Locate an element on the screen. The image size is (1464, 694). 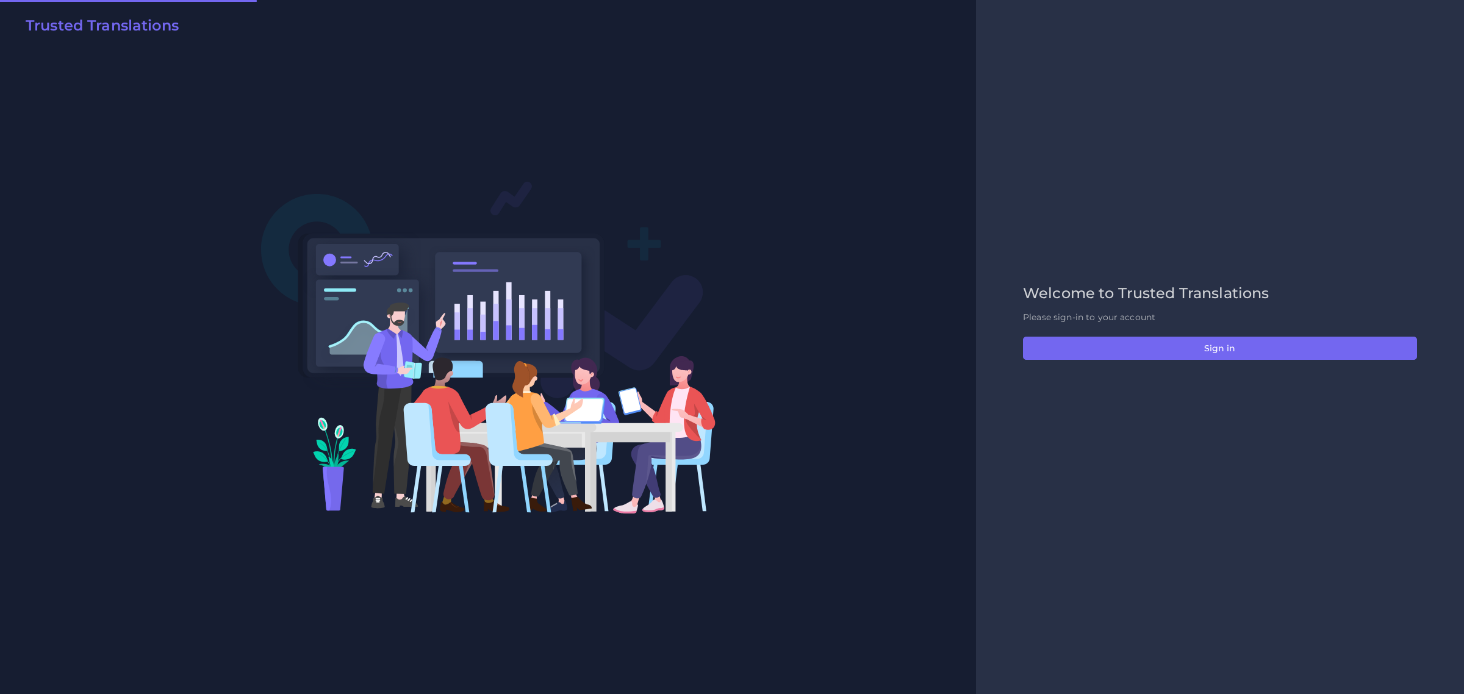
p: Please sign-in to your account is located at coordinates (1220, 317).